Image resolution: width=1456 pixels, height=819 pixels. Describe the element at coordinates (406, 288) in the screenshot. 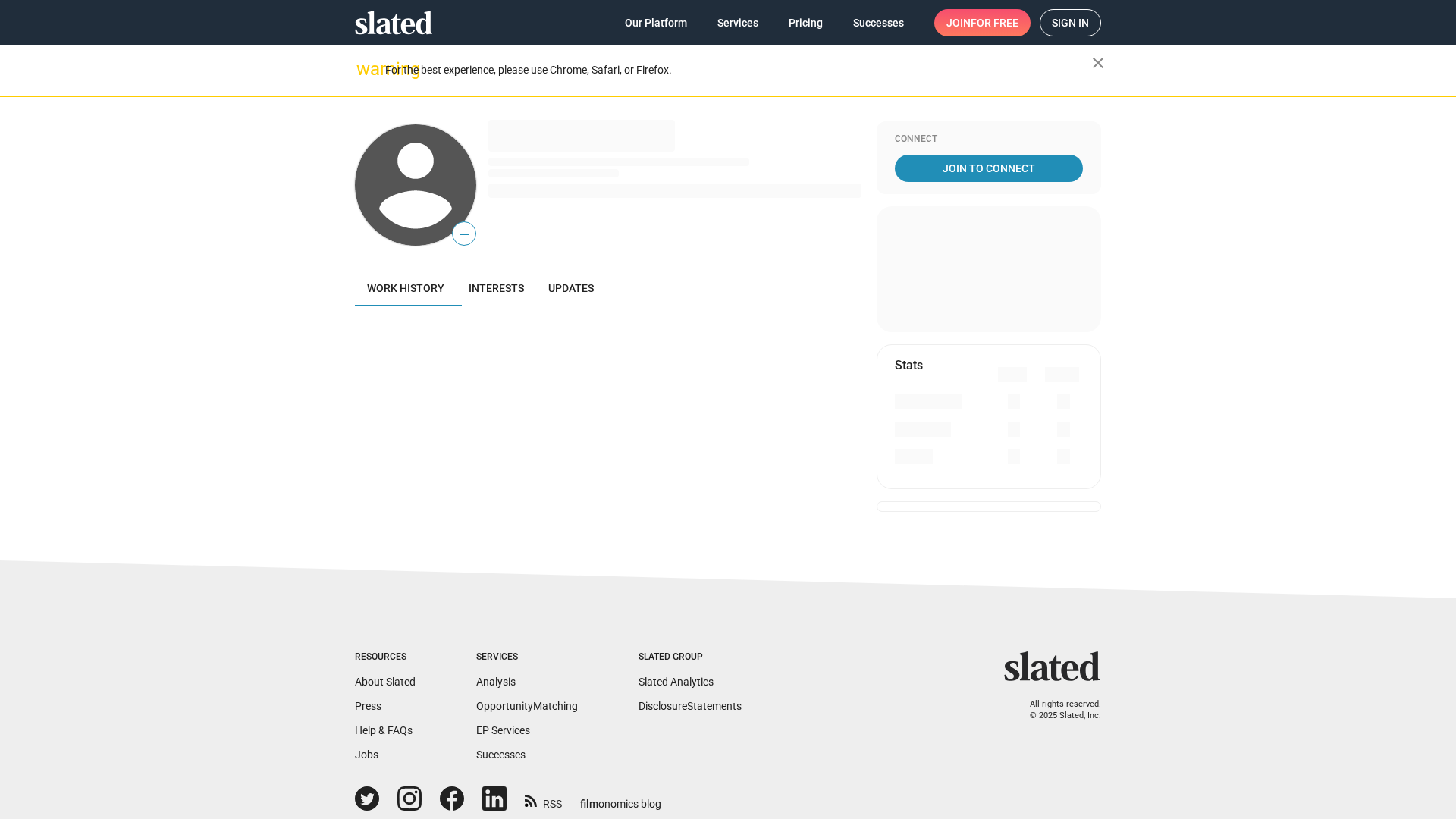

I see `a: Work history` at that location.